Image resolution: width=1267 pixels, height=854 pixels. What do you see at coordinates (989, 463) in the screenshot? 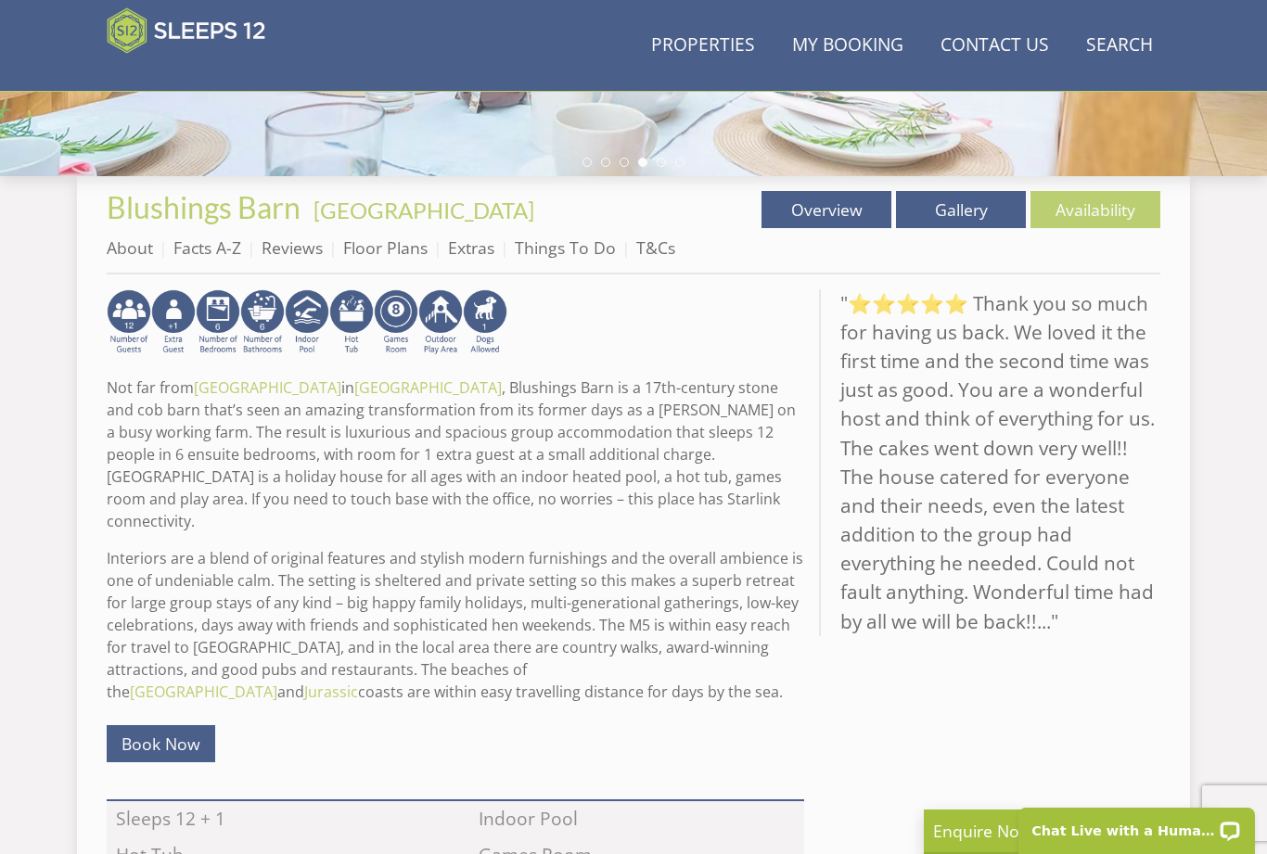
I see `blockquote: "⭐⭐⭐⭐⭐ Thank you so much for having us back. We loved it the first time and the second time was j...` at bounding box center [989, 463].